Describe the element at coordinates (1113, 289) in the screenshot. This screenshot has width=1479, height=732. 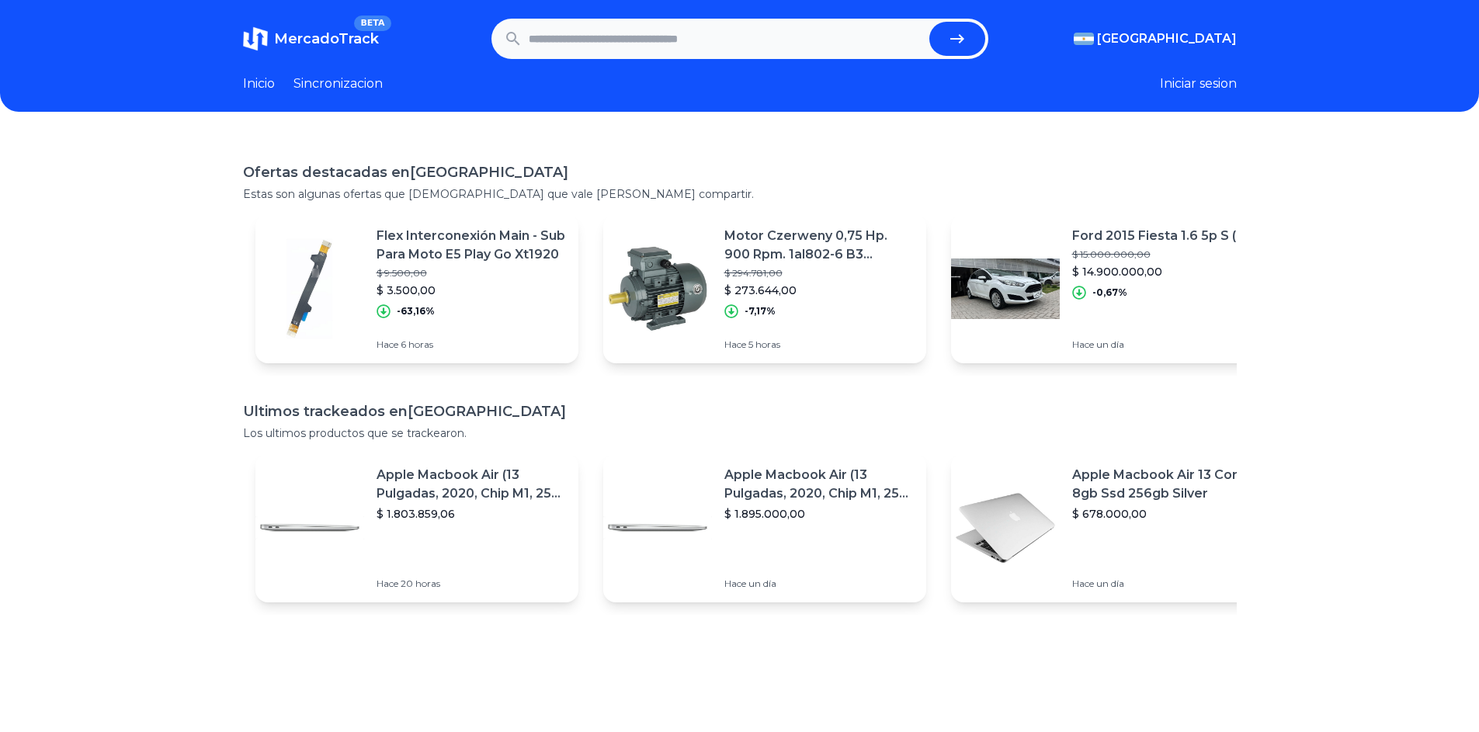
I see `a: Featured imageFord 2015 Fiesta 1.6 5p S (kd)$ 15.000.000,00$ 14.900.000,00-0,67%Hace un día` at that location.